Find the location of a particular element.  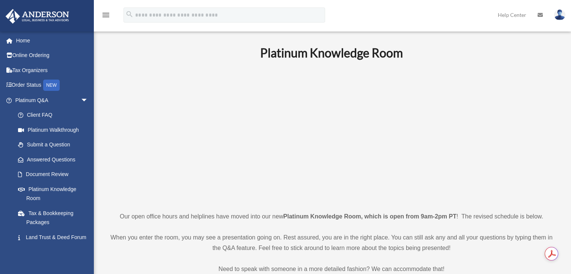

img: User Pic is located at coordinates (560, 15).